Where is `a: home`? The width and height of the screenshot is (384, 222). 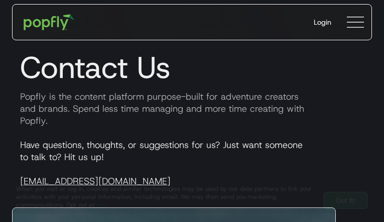
a: home is located at coordinates (49, 22).